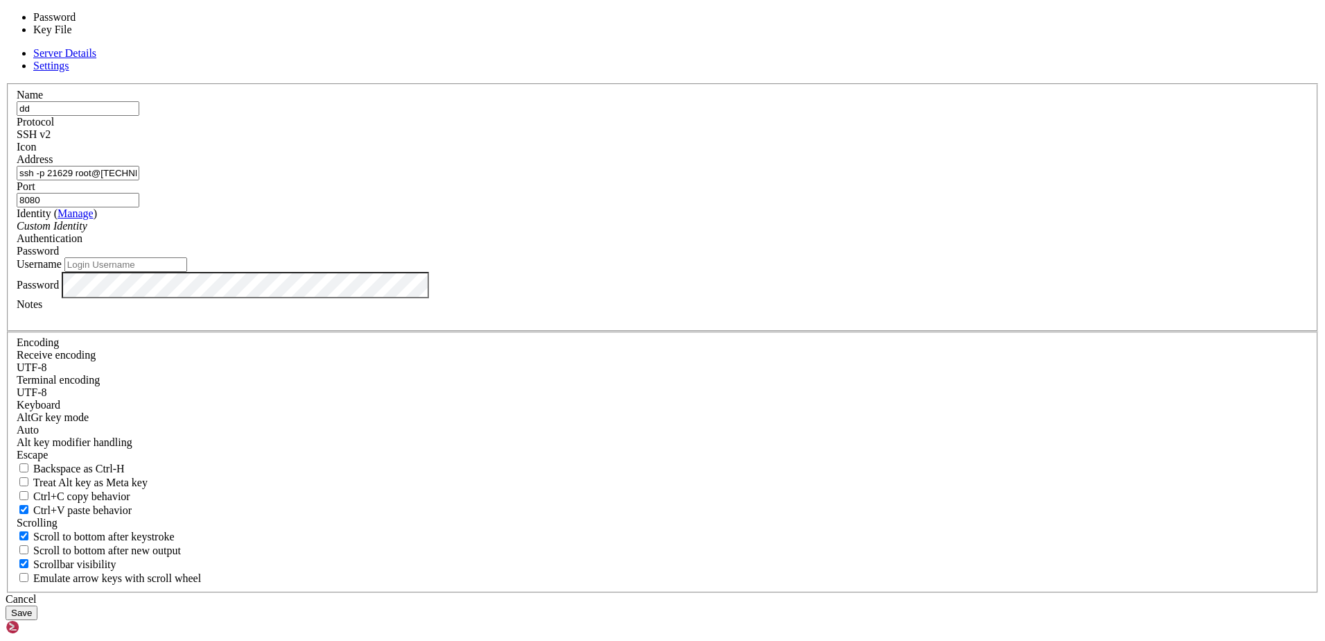 The width and height of the screenshot is (1325, 641). Describe the element at coordinates (75, 564) in the screenshot. I see `span: Scrollbar visibility` at that location.